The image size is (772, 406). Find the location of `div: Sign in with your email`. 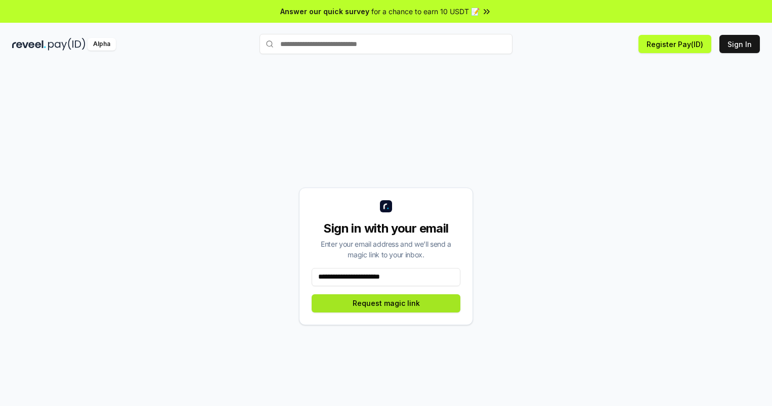

div: Sign in with your email is located at coordinates (386, 229).